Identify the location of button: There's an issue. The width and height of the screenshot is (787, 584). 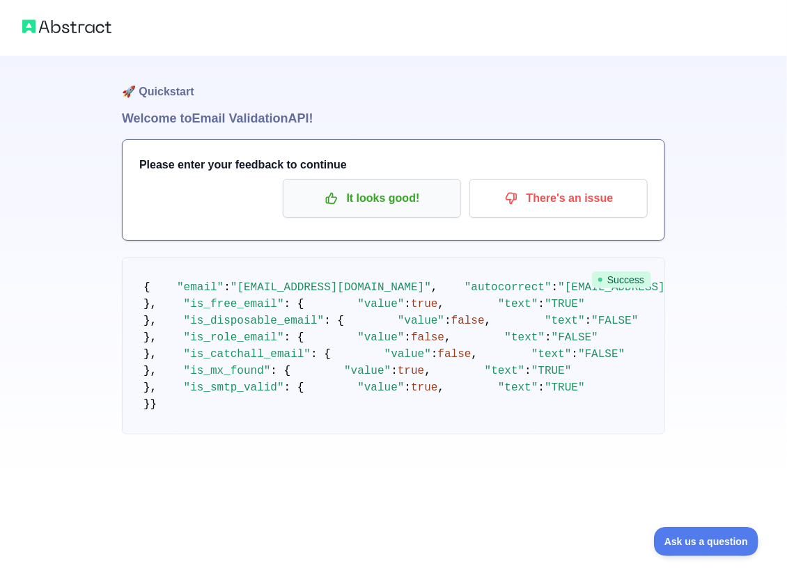
(559, 199).